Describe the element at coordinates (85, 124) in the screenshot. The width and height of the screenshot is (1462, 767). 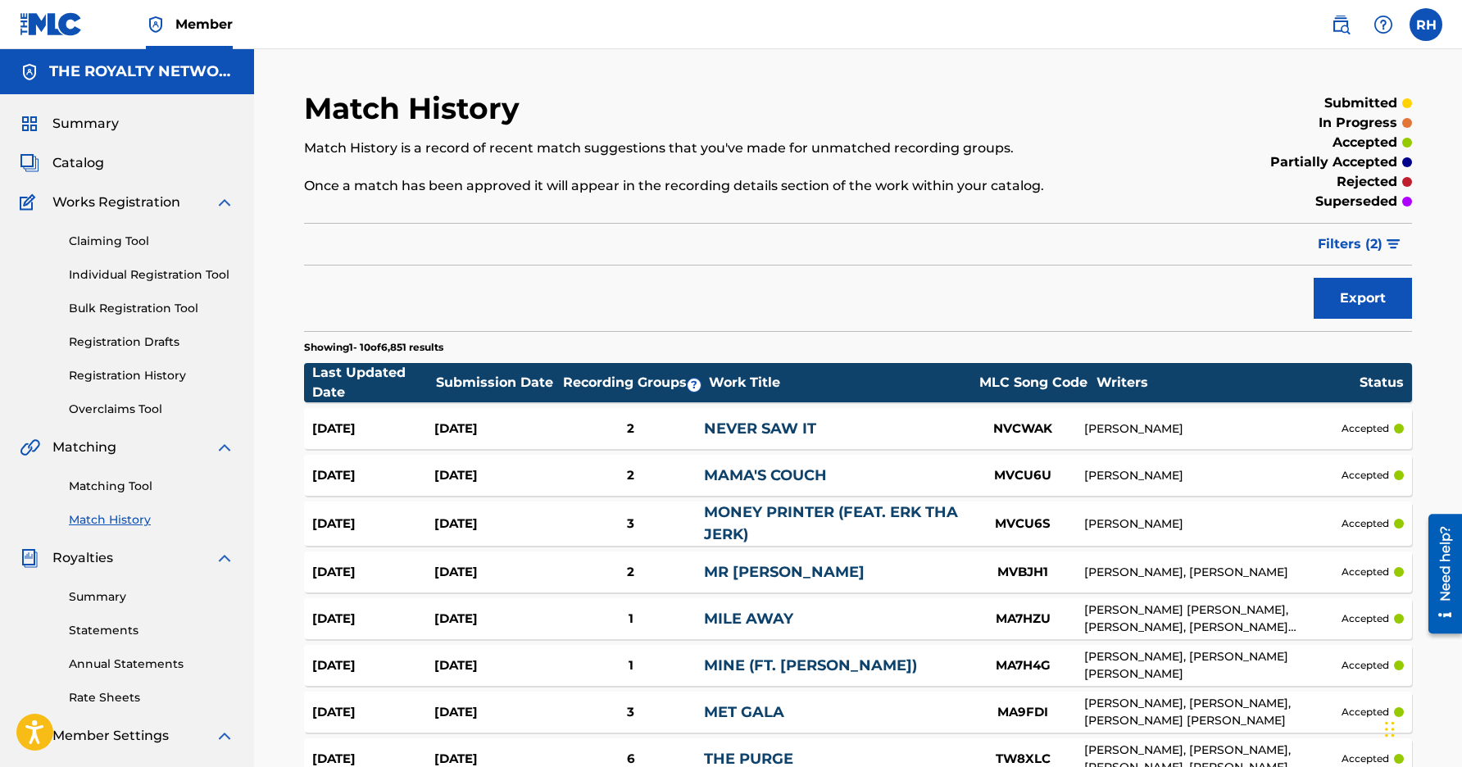
I see `span: Summary` at that location.